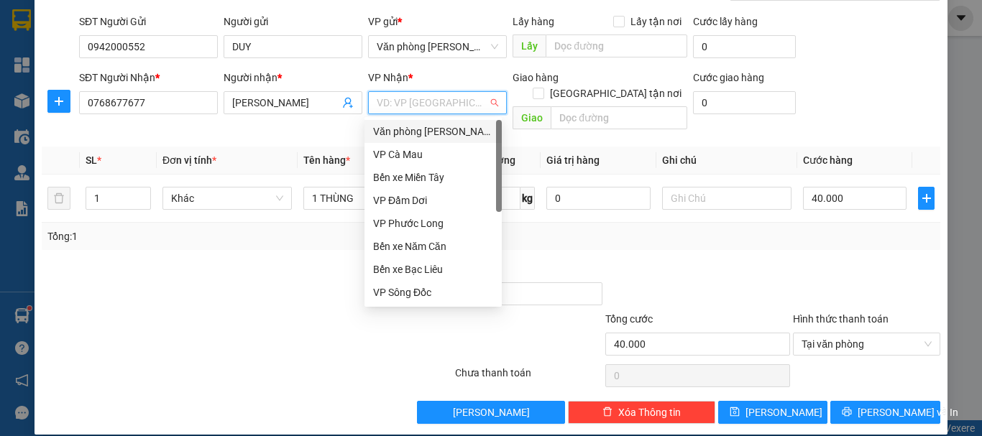 This screenshot has height=436, width=982. I want to click on label: Cước giao hàng, so click(728, 78).